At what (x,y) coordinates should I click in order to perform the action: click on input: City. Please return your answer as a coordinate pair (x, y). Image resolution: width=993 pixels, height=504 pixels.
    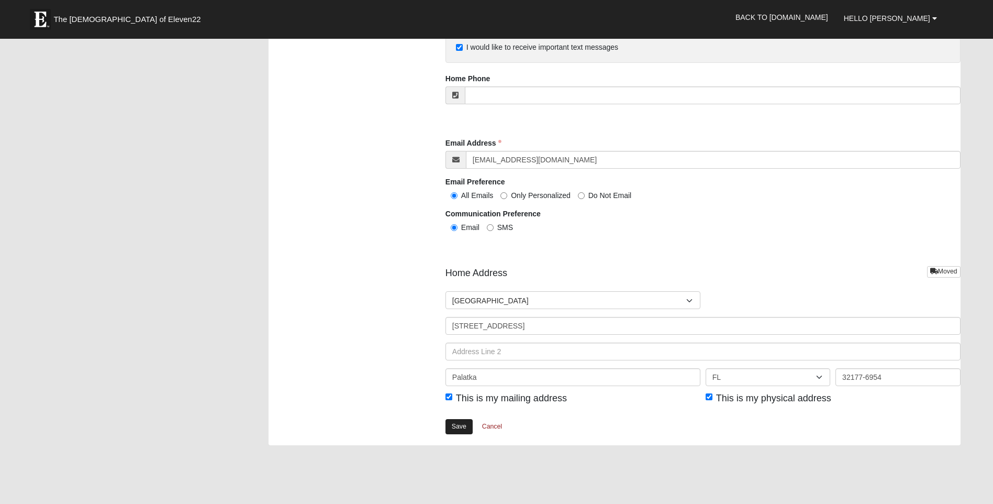
    Looking at the image, I should click on (573, 377).